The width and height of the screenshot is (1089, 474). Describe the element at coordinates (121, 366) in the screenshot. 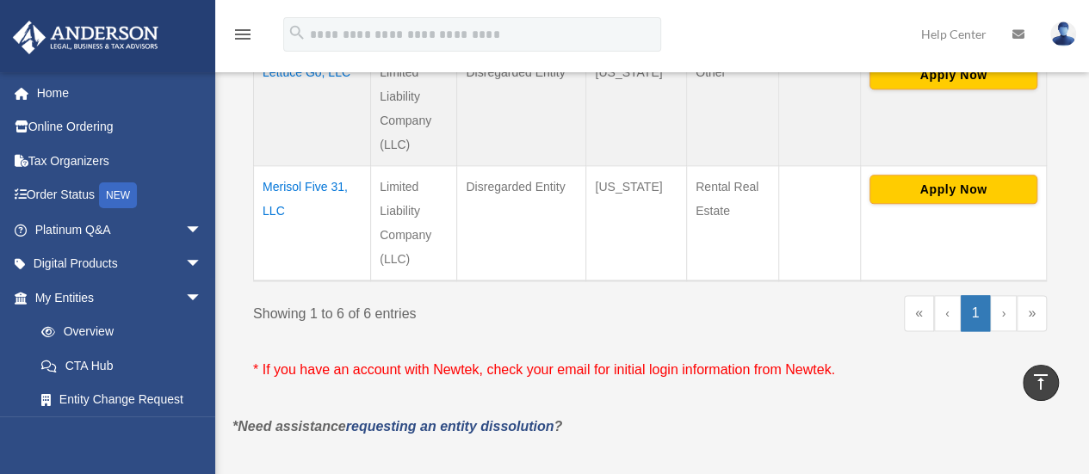

I see `a: CTA Hub` at that location.